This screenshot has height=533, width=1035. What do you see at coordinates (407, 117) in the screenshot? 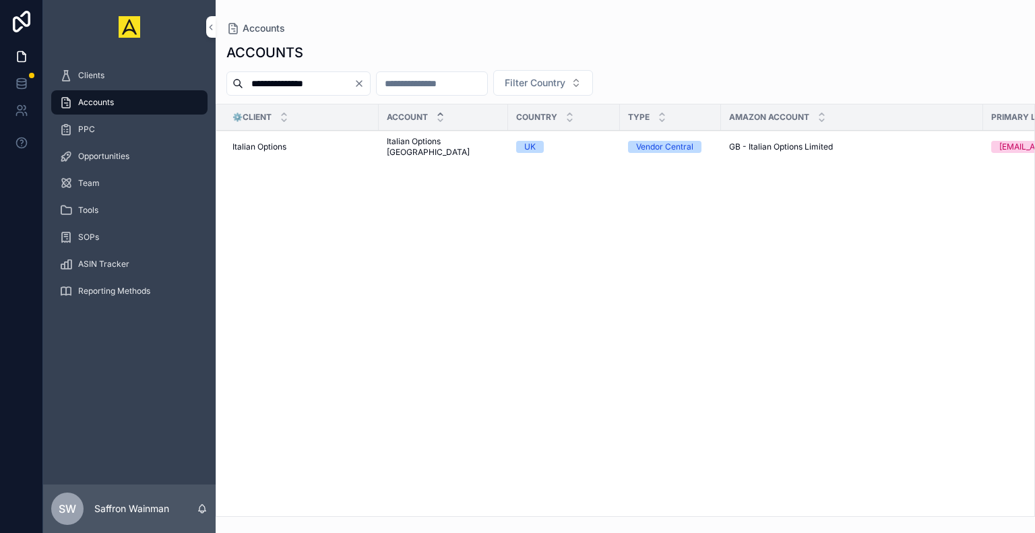
I see `span: Account` at bounding box center [407, 117].